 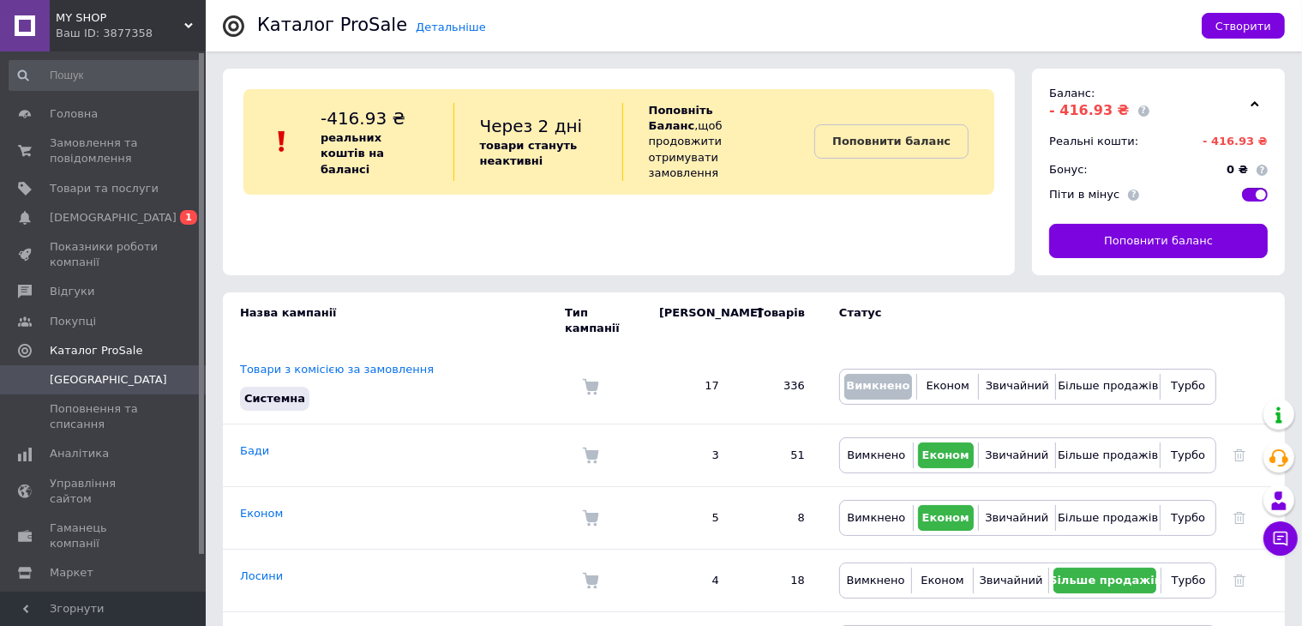 I want to click on div: , щоб продовжити отримувати замовлення, so click(x=718, y=141).